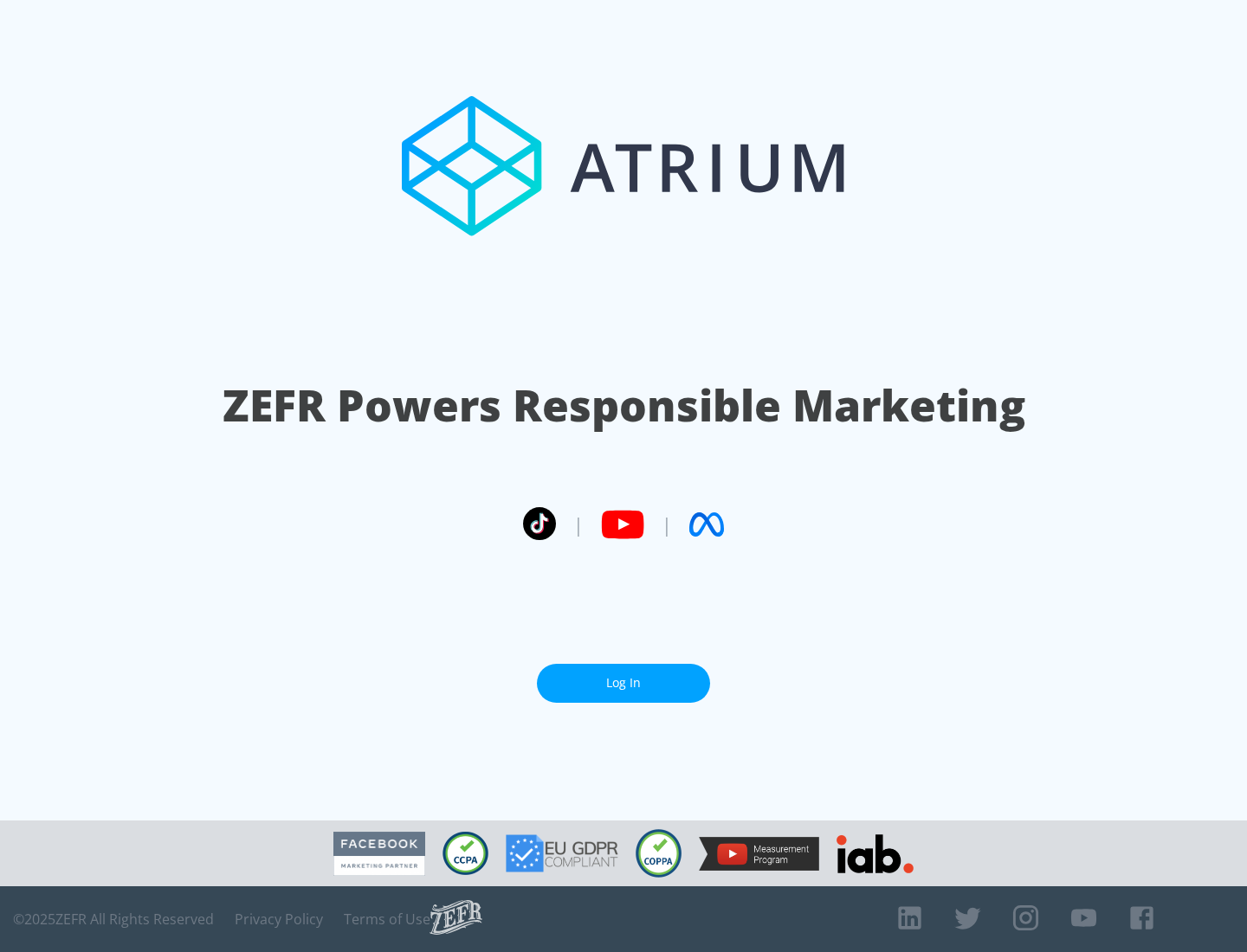 This screenshot has width=1247, height=952. Describe the element at coordinates (759, 853) in the screenshot. I see `img: YouTube Measurement Program` at that location.